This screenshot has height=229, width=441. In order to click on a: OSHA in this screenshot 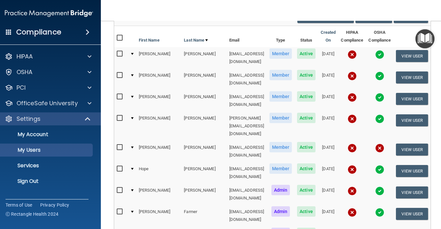, I will do `click(48, 72)`.